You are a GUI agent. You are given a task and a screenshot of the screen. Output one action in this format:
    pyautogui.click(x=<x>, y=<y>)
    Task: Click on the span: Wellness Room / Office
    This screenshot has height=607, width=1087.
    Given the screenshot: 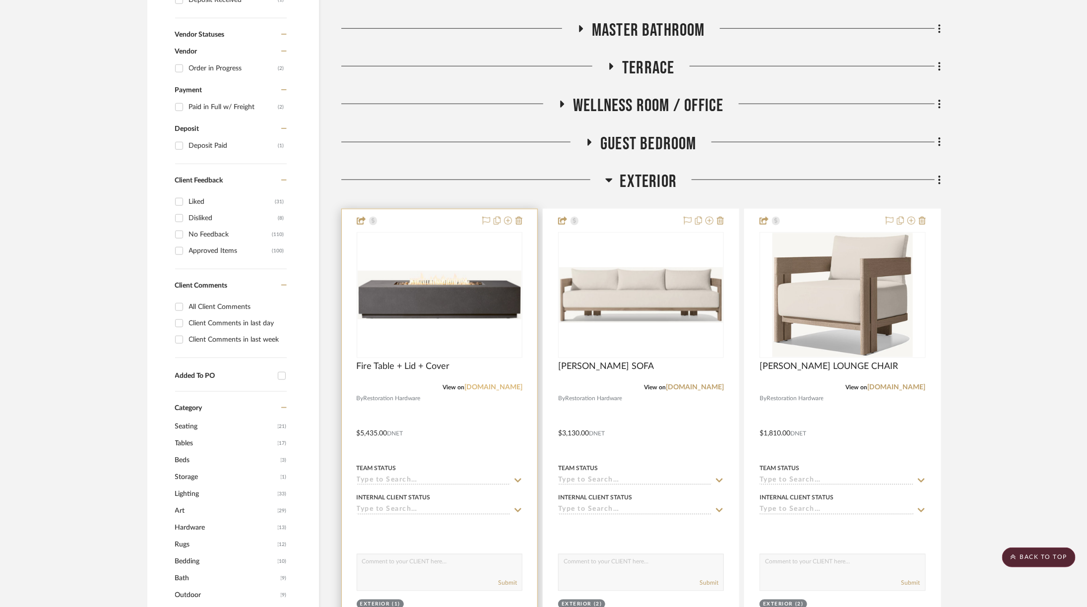 What is the action you would take?
    pyautogui.click(x=648, y=106)
    